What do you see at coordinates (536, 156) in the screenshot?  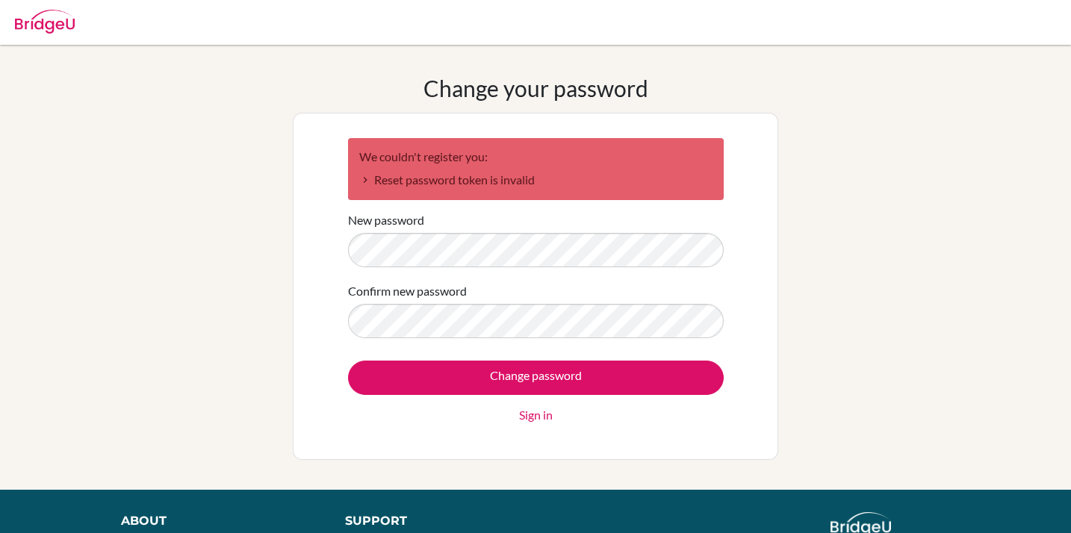 I see `h2: We couldn't register you:` at bounding box center [536, 156].